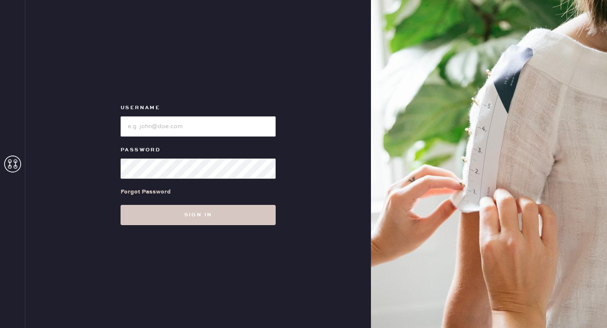 The width and height of the screenshot is (607, 328). Describe the element at coordinates (198, 108) in the screenshot. I see `label: Username` at that location.